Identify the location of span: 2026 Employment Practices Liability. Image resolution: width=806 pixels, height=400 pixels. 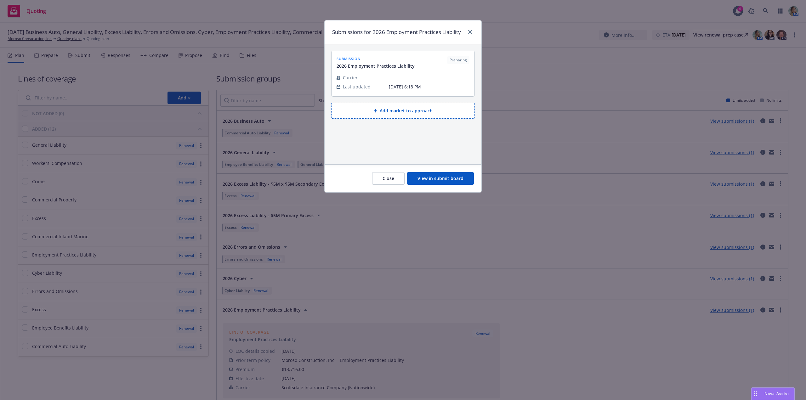
(375, 66).